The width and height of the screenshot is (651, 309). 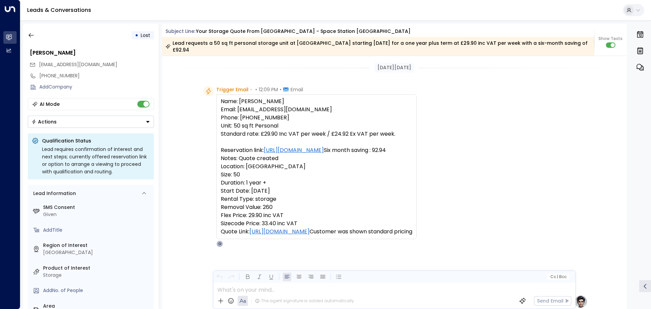 I want to click on p: Qualification Status, so click(x=96, y=141).